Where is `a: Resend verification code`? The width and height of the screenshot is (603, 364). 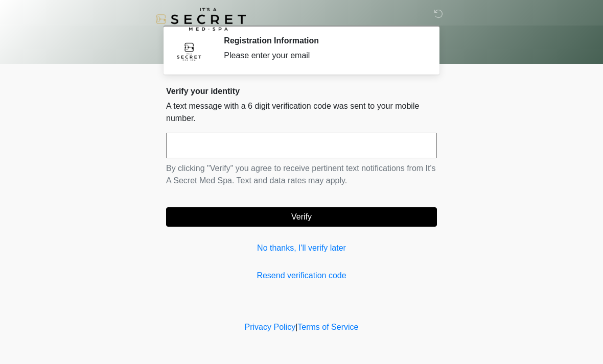 a: Resend verification code is located at coordinates (301, 276).